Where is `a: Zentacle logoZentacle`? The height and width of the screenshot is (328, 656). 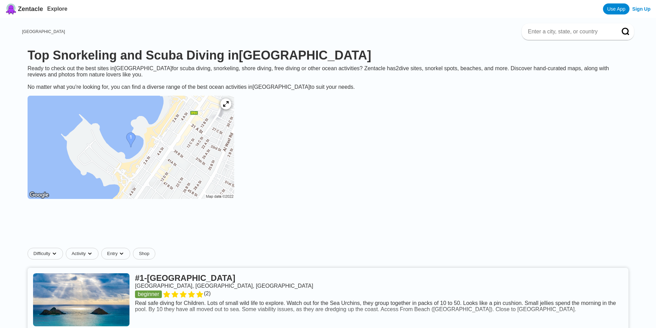
a: Zentacle logoZentacle is located at coordinates (24, 9).